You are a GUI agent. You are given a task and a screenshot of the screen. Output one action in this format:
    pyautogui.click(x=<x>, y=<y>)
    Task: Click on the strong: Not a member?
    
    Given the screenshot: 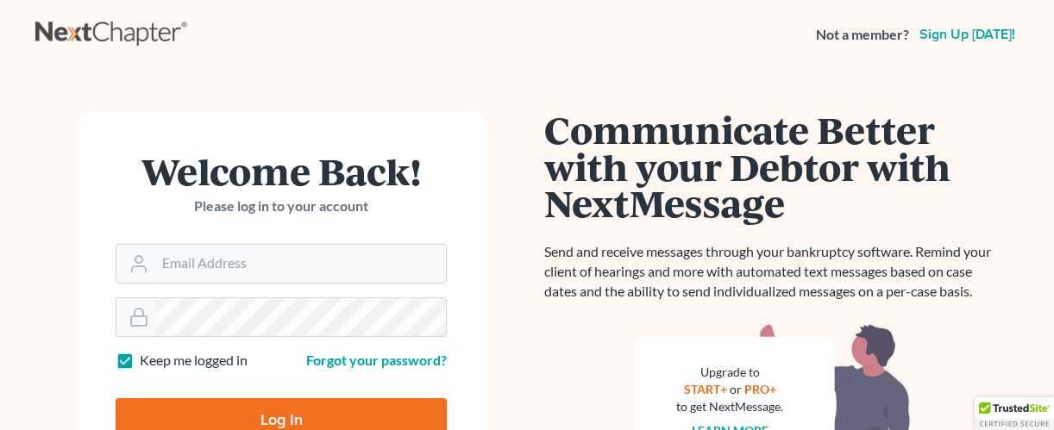 What is the action you would take?
    pyautogui.click(x=863, y=35)
    